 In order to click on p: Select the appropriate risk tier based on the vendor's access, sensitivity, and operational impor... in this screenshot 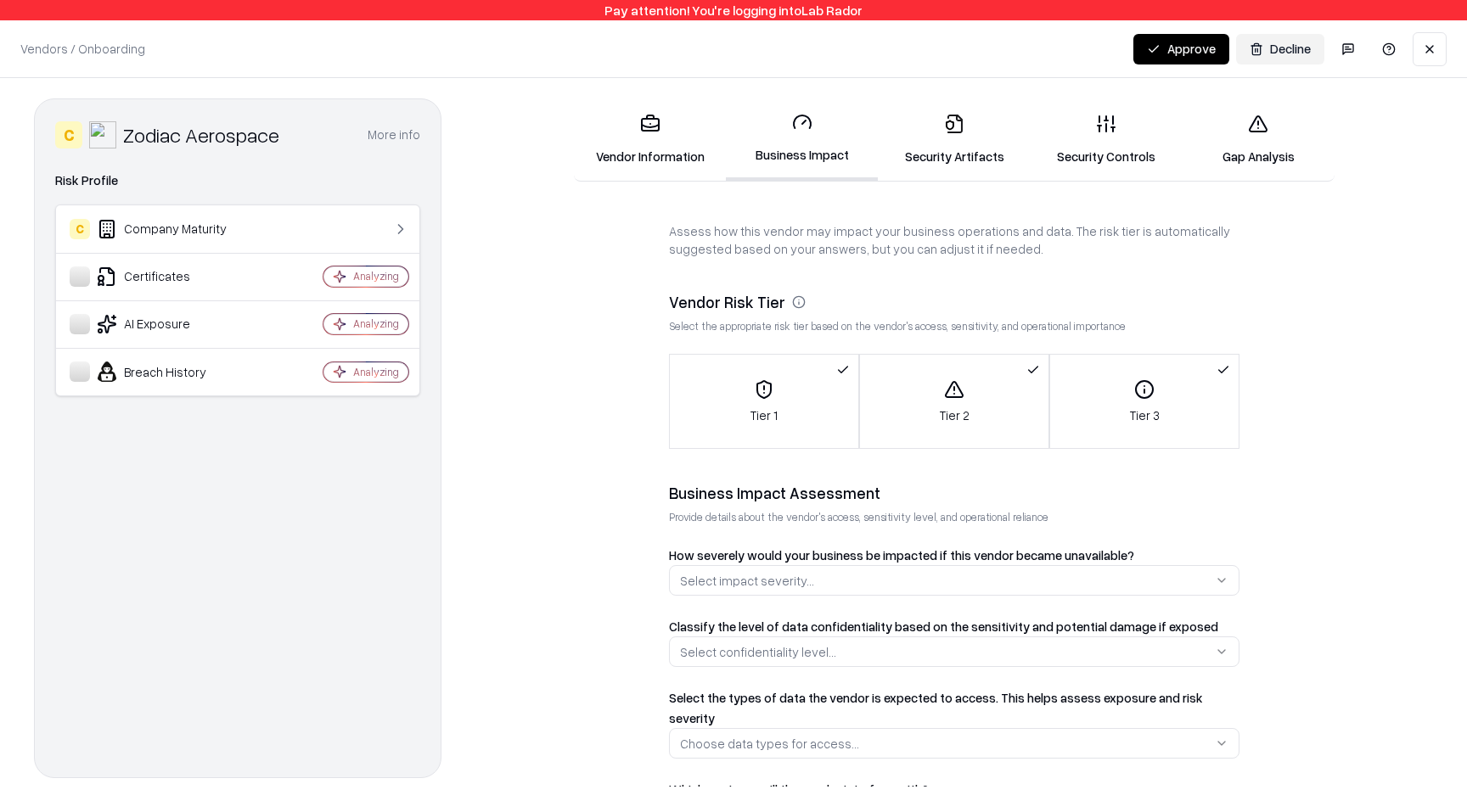, I will do `click(954, 326)`.